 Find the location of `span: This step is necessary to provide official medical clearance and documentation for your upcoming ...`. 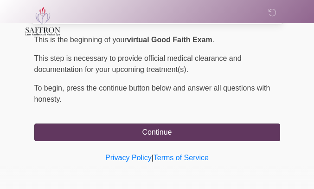

span: This step is necessary to provide official medical clearance and documentation for your upcoming ... is located at coordinates (138, 64).